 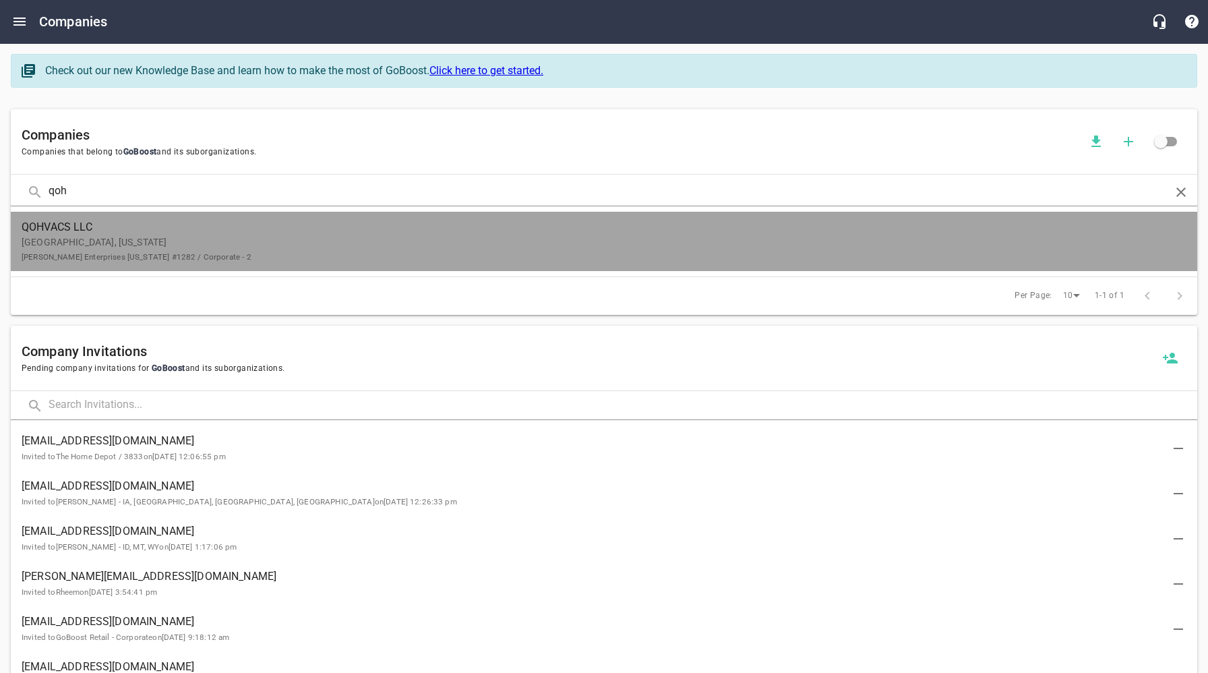 What do you see at coordinates (20, 22) in the screenshot?
I see `button: Open drawer` at bounding box center [20, 22].